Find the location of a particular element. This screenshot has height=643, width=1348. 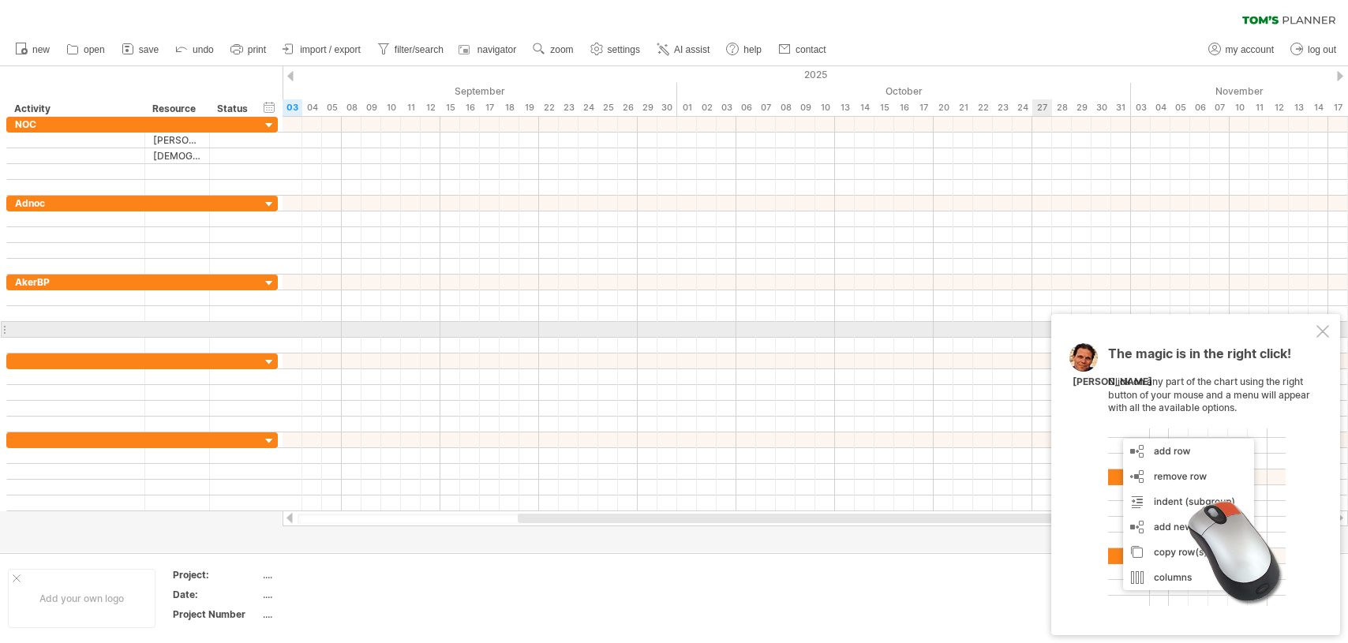

div: Tuesday, 16 September 2025 is located at coordinates (469, 107).